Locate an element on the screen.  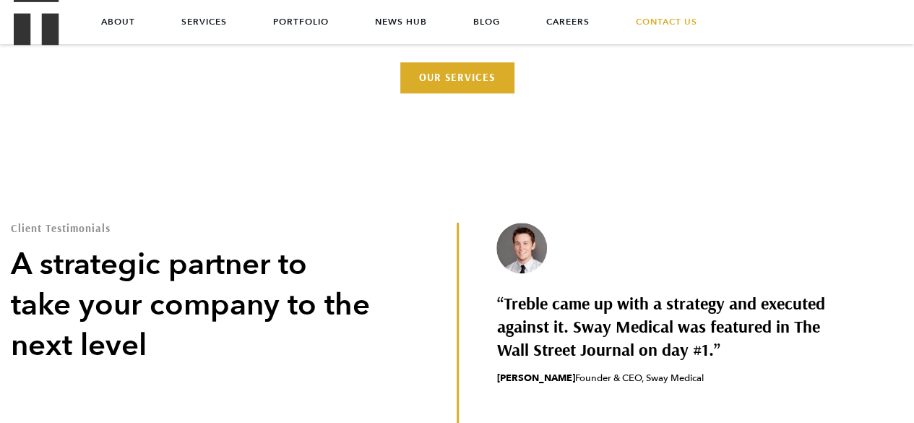
h2: Client Testimonials is located at coordinates (190, 228).